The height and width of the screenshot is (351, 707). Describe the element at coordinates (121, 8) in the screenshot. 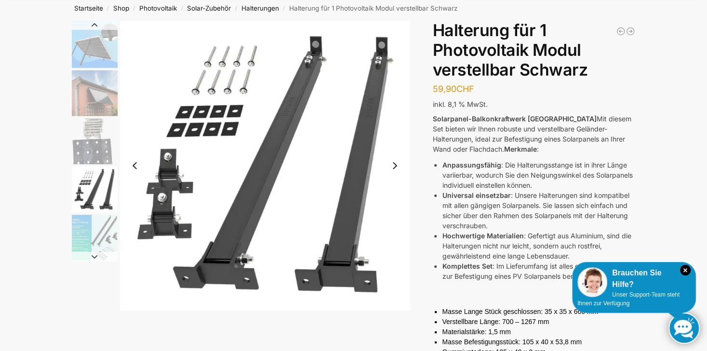

I see `a: Shop` at that location.